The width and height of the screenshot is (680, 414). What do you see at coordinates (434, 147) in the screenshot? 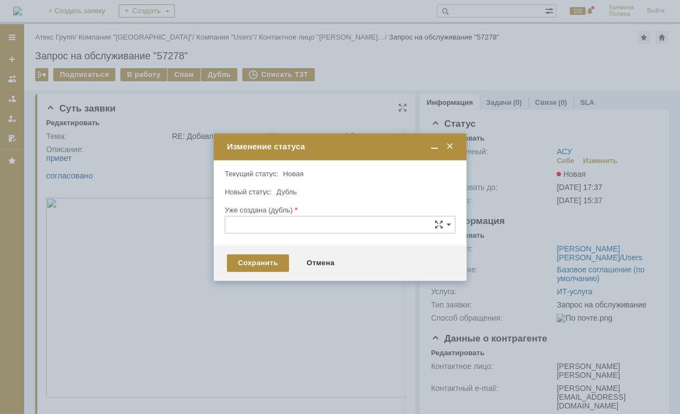
I see `span: Свернуть (Ctrl + M)` at bounding box center [434, 147].